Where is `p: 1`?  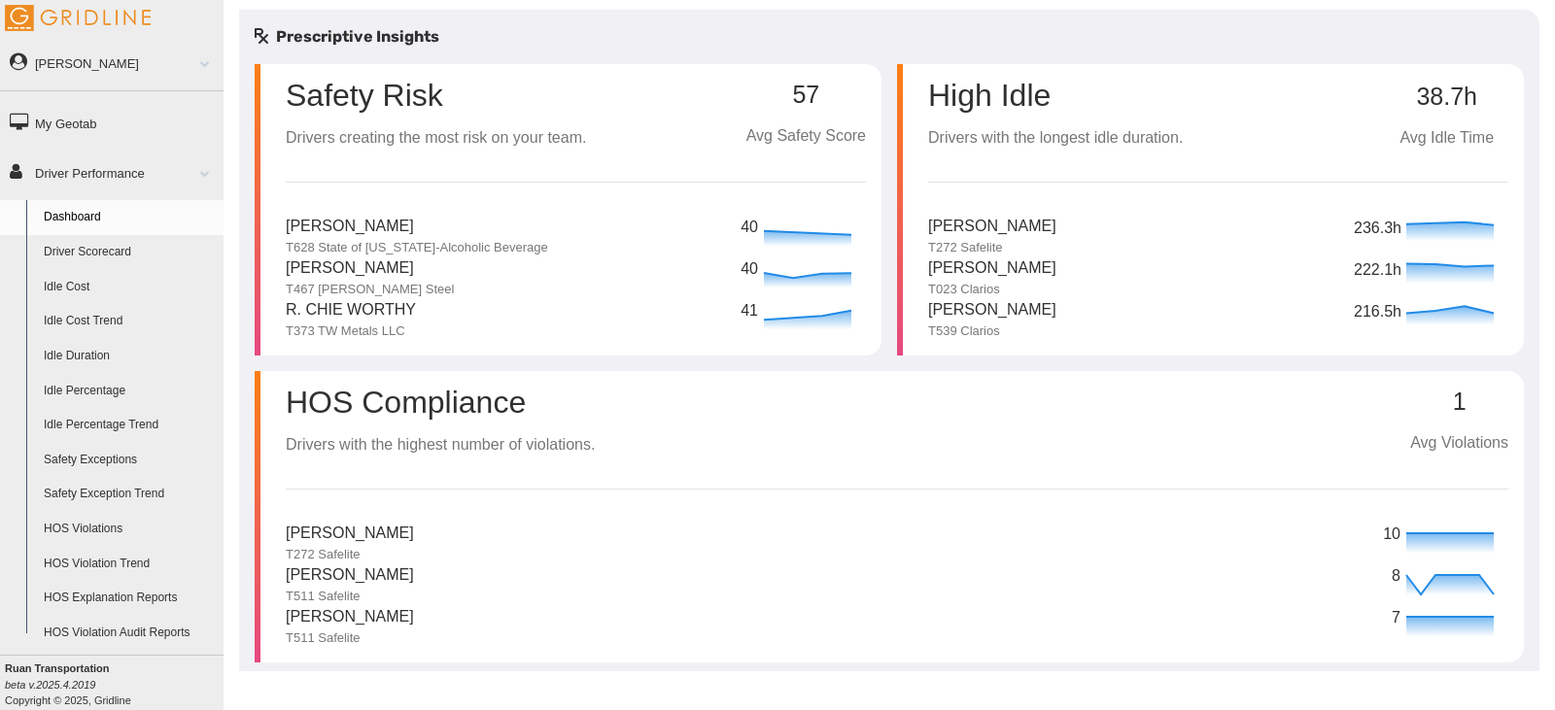 p: 1 is located at coordinates (1458, 402).